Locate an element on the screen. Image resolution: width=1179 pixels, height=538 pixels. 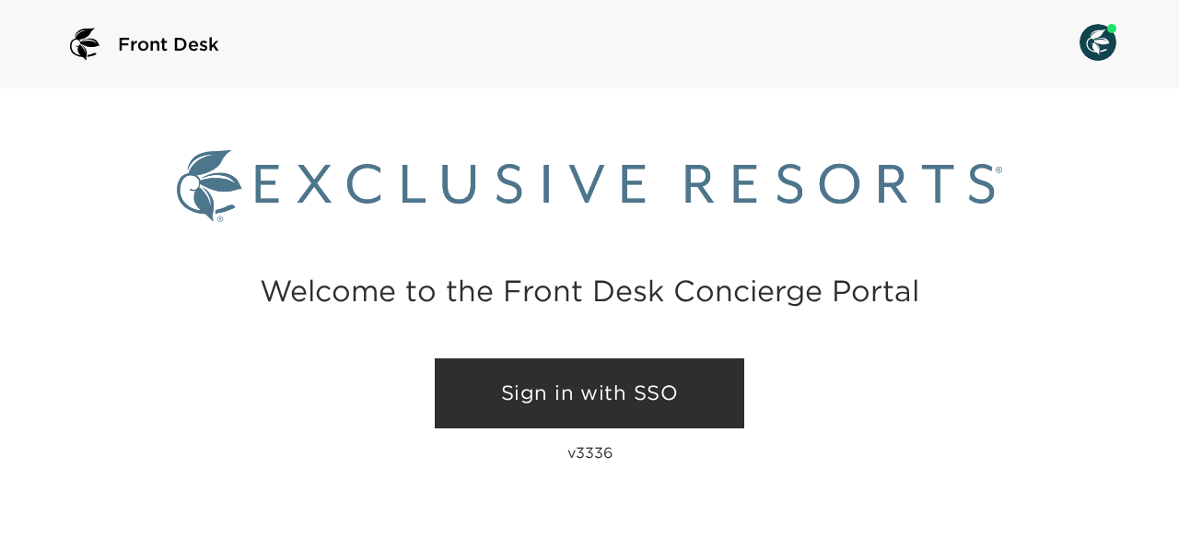
img: logo is located at coordinates (85, 44).